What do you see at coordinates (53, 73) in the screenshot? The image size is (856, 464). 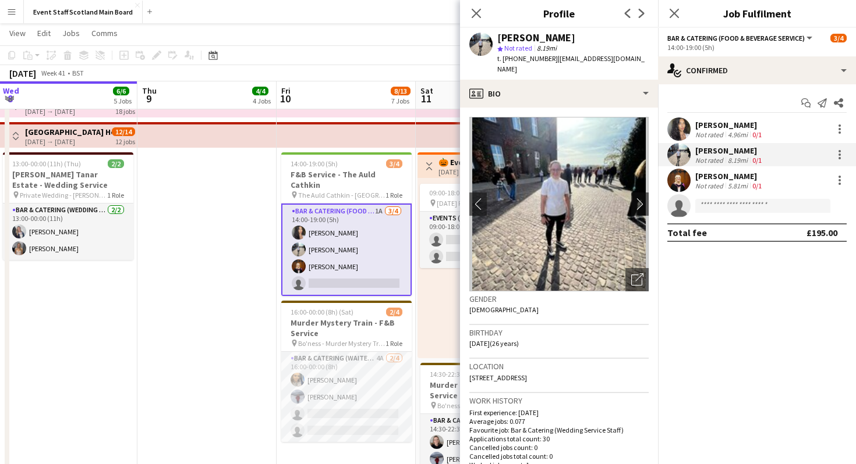 I see `span: Week 41` at bounding box center [53, 73].